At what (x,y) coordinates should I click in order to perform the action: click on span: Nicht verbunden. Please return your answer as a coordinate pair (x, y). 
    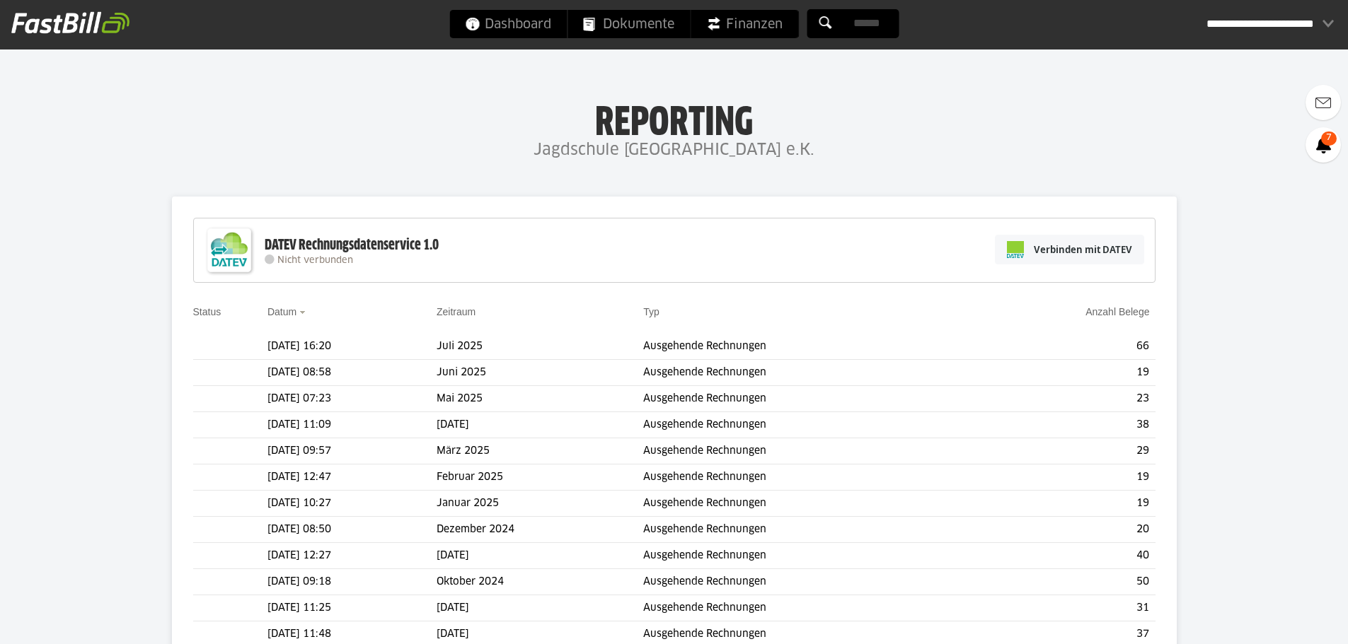
    Looking at the image, I should click on (315, 260).